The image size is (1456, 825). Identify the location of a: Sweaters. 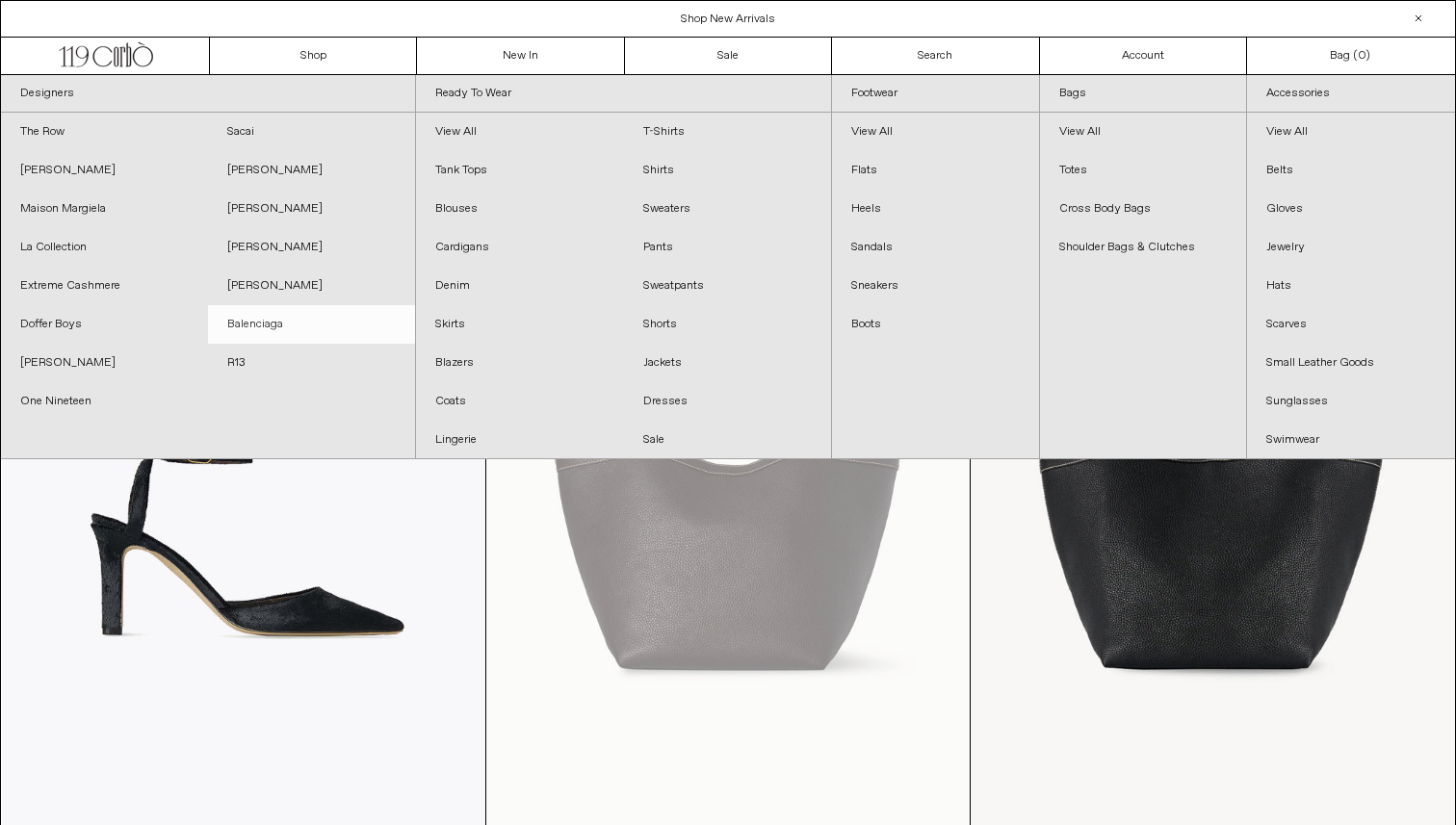
(727, 209).